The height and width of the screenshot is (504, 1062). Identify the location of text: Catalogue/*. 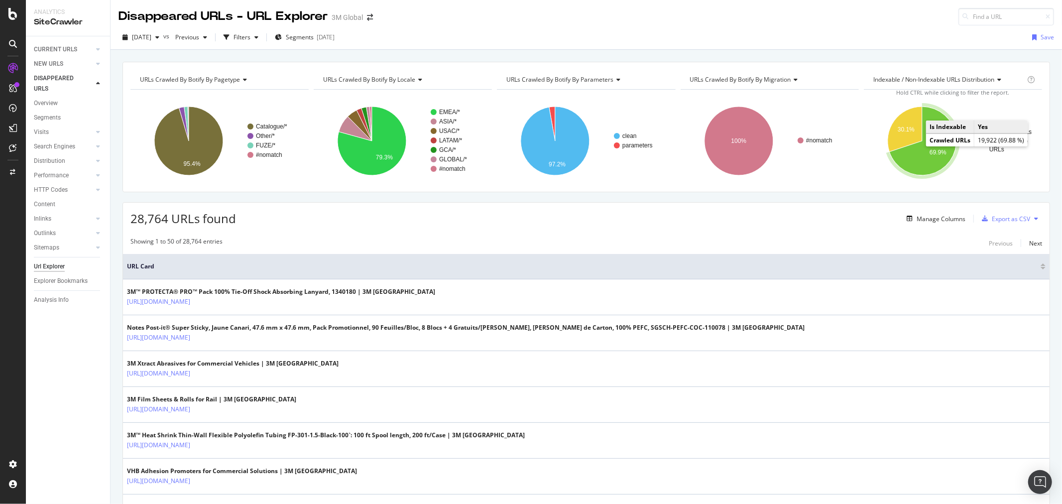
(271, 126).